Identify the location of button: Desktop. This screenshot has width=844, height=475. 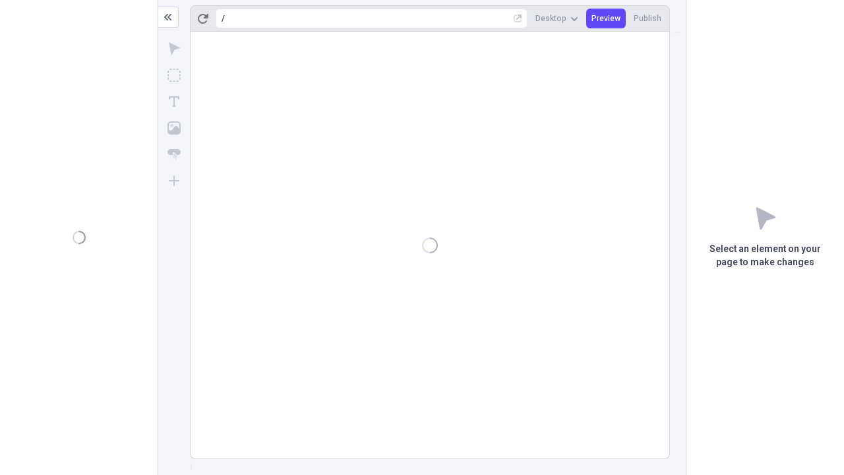
(557, 18).